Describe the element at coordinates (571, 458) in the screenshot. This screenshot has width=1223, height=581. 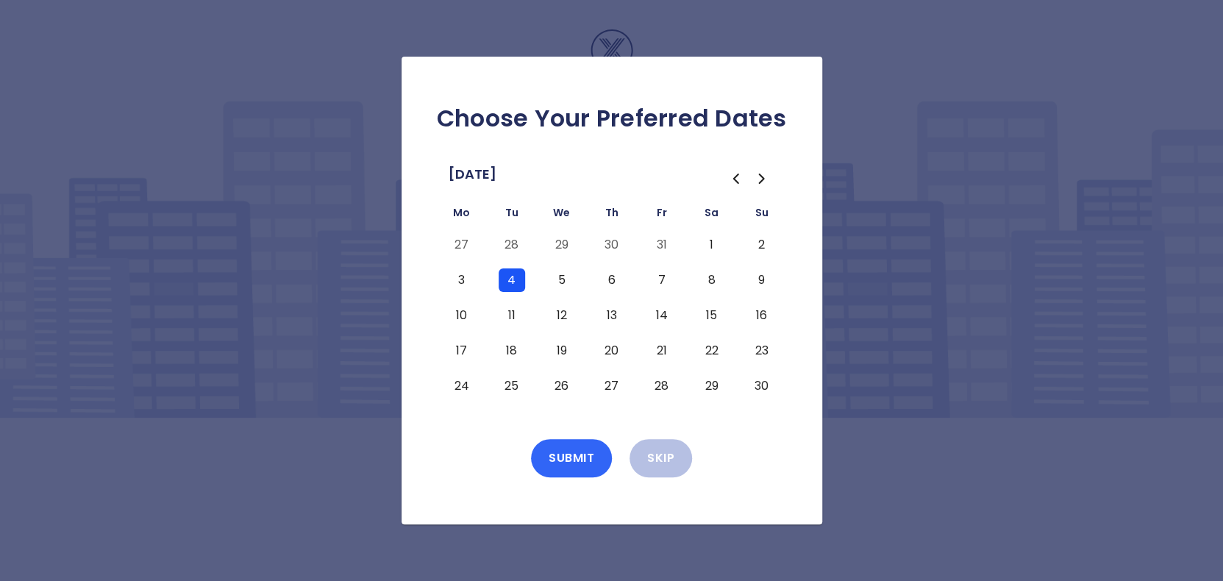
I see `button: Submit` at that location.